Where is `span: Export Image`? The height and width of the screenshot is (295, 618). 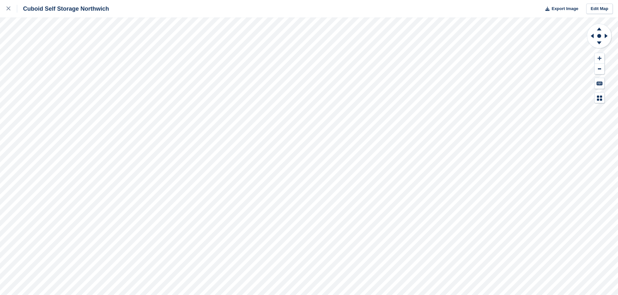 span: Export Image is located at coordinates (565, 9).